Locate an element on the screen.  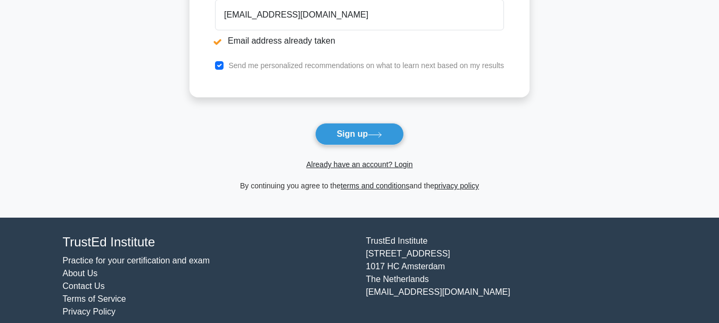
a: Practice for your certification and exam is located at coordinates (136, 260).